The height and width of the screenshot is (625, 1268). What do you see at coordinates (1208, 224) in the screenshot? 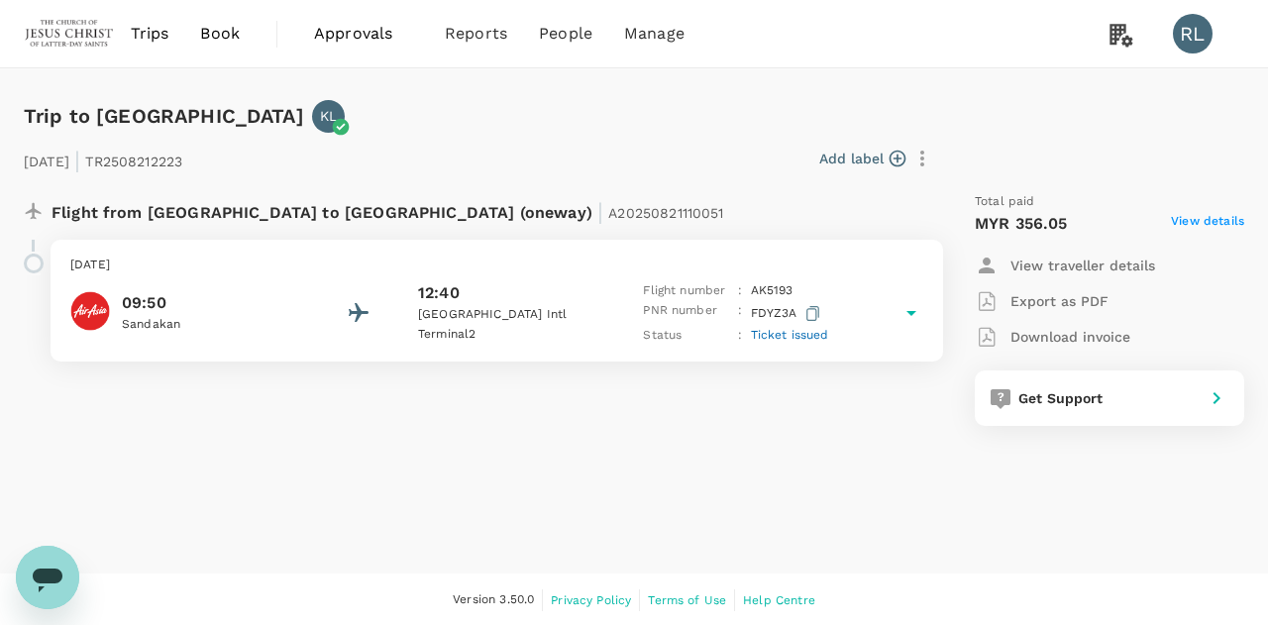
I see `span: View details` at bounding box center [1208, 224].